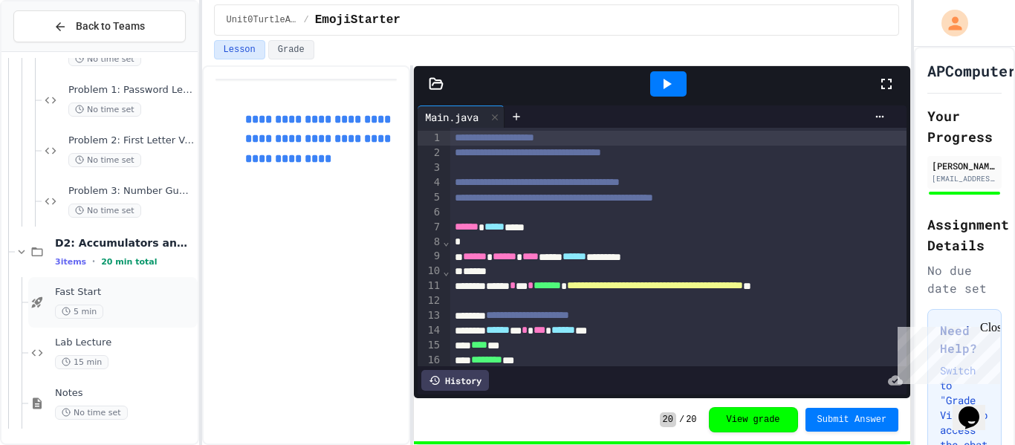 Image resolution: width=1015 pixels, height=445 pixels. I want to click on span: Problem 3: Number Guessing Game, so click(132, 191).